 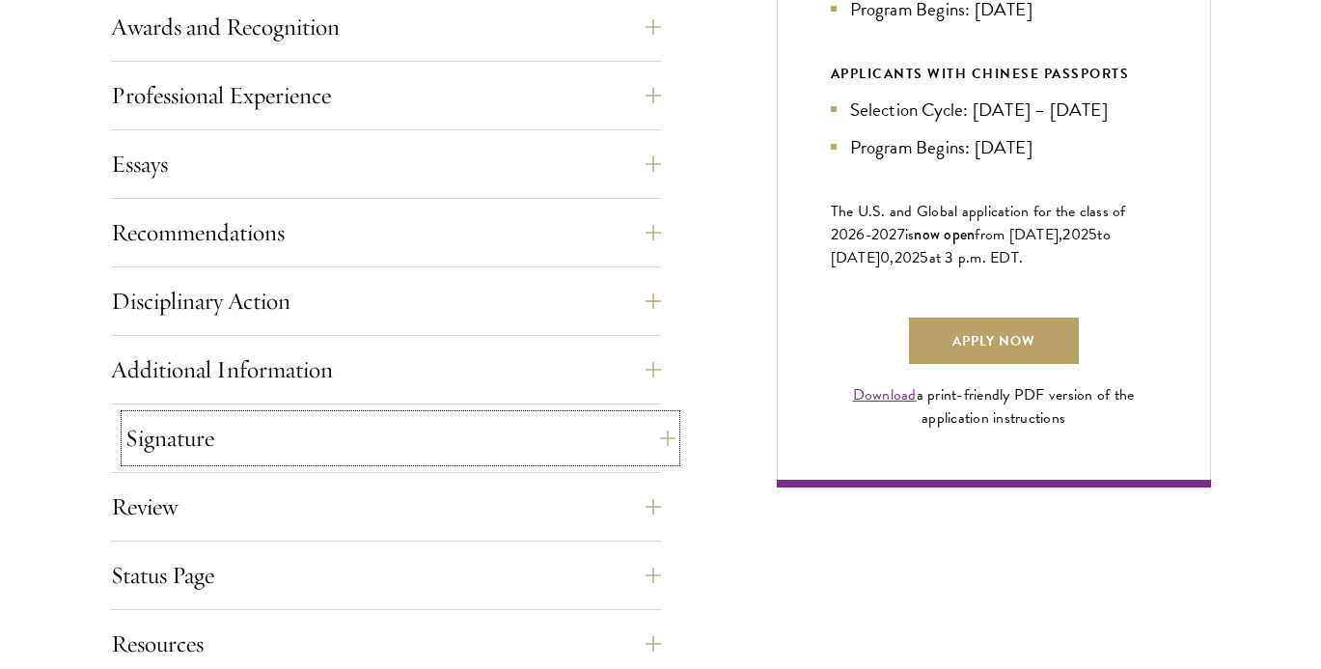 What do you see at coordinates (386, 370) in the screenshot?
I see `button: Additional Information` at bounding box center [386, 370].